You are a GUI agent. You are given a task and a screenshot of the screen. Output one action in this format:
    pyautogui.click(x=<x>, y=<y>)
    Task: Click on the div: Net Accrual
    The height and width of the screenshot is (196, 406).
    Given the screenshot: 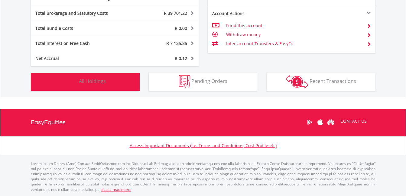 What is the action you would take?
    pyautogui.click(x=80, y=59)
    